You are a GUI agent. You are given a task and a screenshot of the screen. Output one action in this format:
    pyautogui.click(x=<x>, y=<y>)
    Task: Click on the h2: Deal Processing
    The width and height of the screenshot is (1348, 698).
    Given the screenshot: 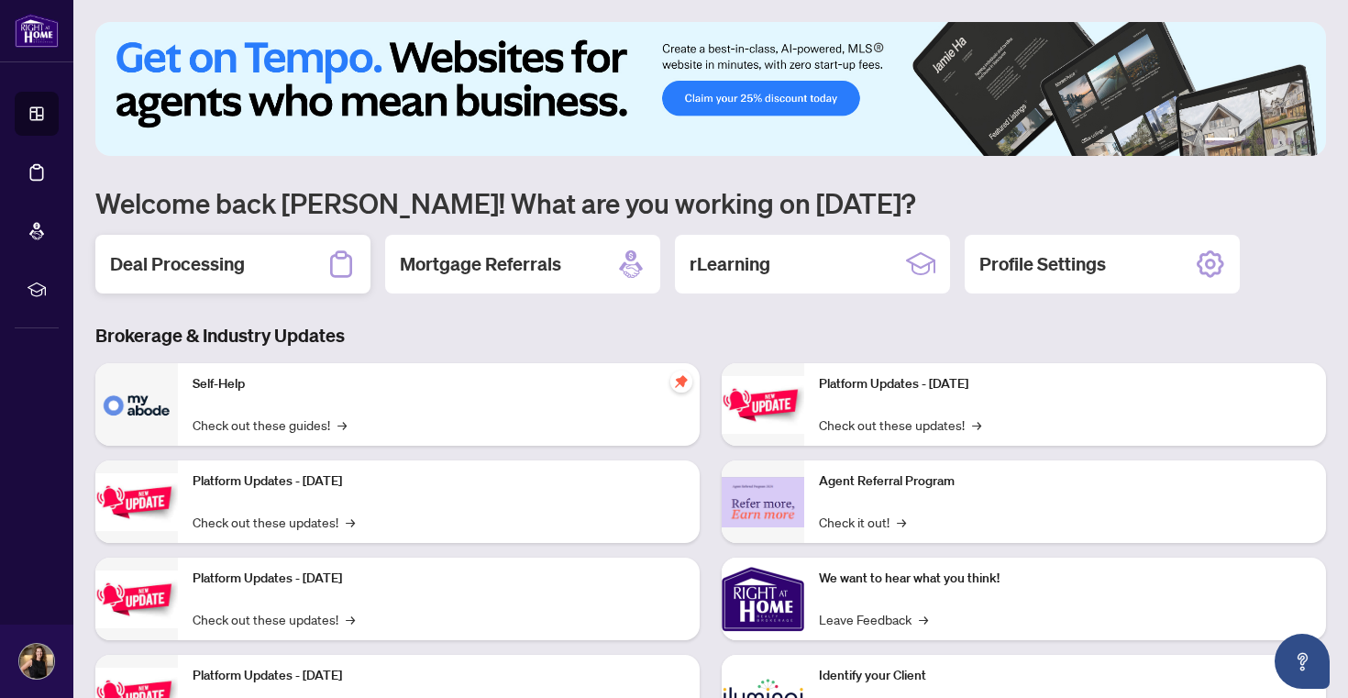 What is the action you would take?
    pyautogui.click(x=177, y=264)
    